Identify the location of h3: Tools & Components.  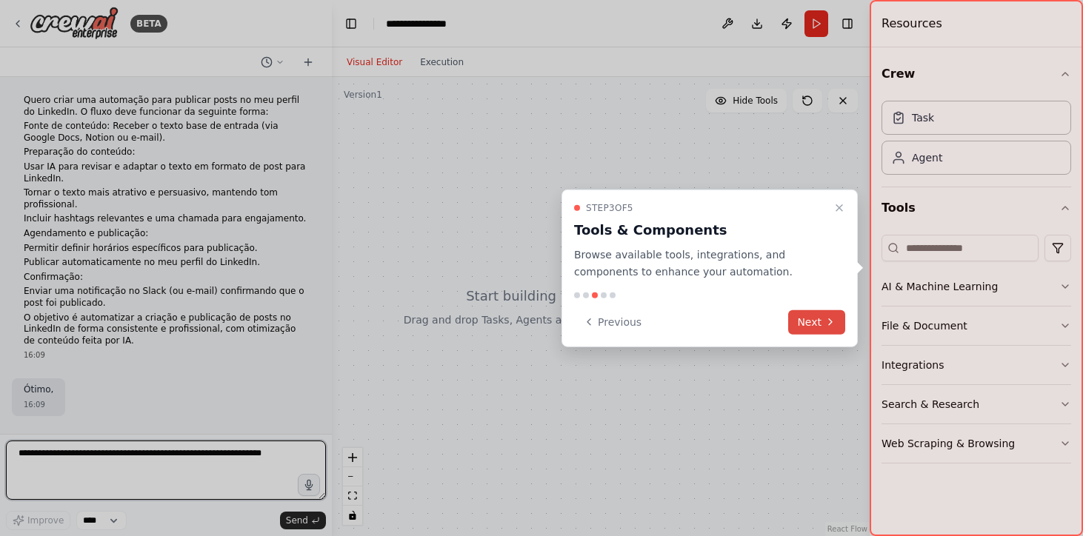
(701, 230).